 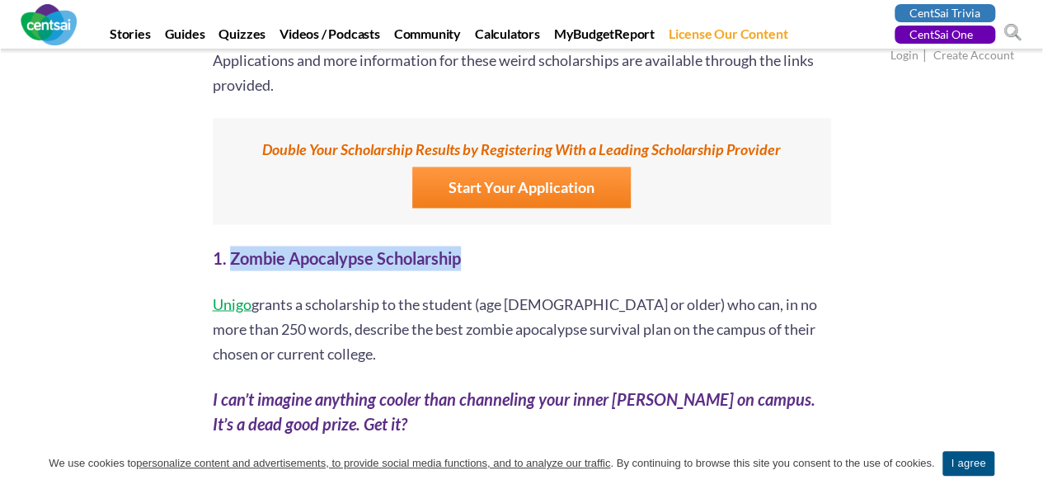 I want to click on a: Videos / Podcasts, so click(x=330, y=37).